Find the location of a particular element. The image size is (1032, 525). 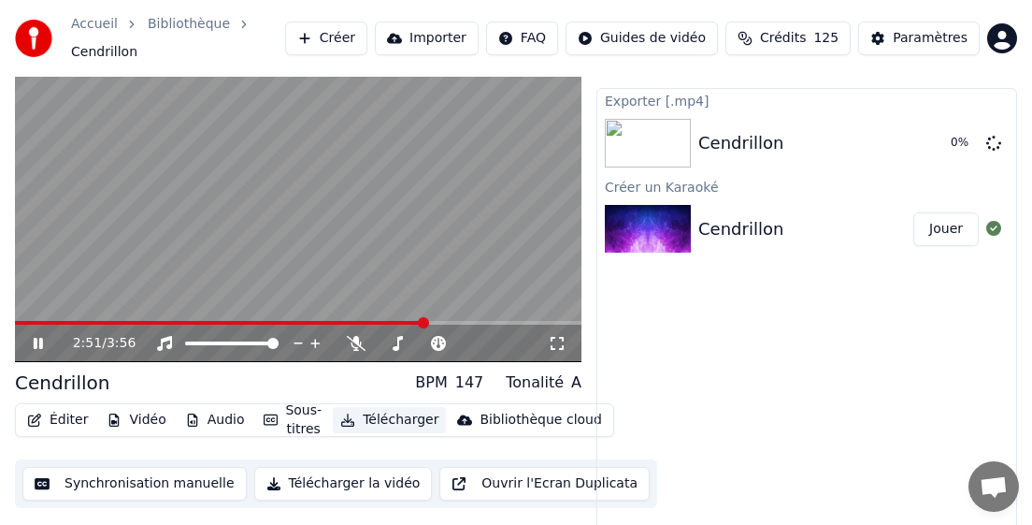

nav: breadcrumb is located at coordinates (178, 38).